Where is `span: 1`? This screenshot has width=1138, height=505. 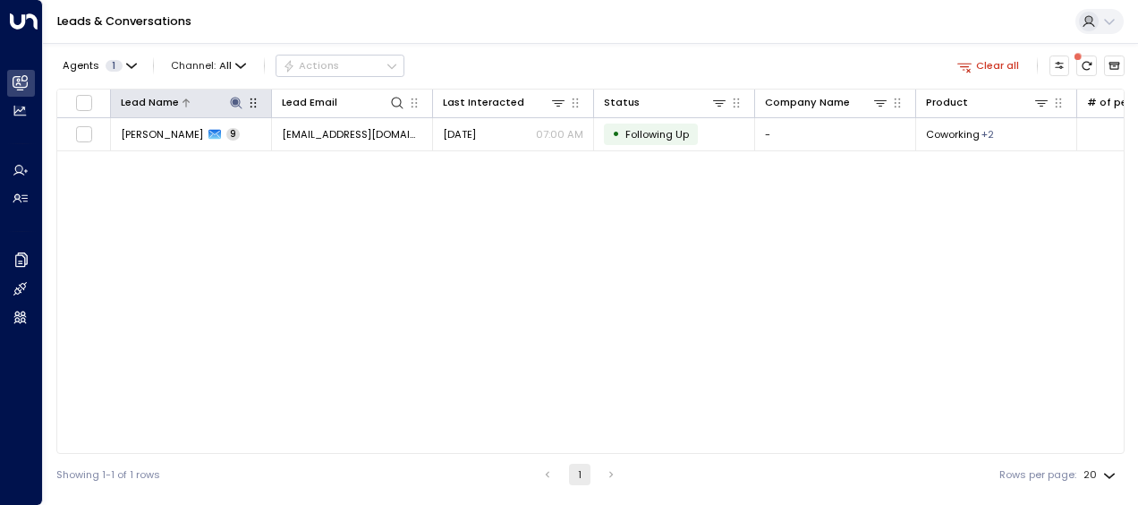 span: 1 is located at coordinates (114, 65).